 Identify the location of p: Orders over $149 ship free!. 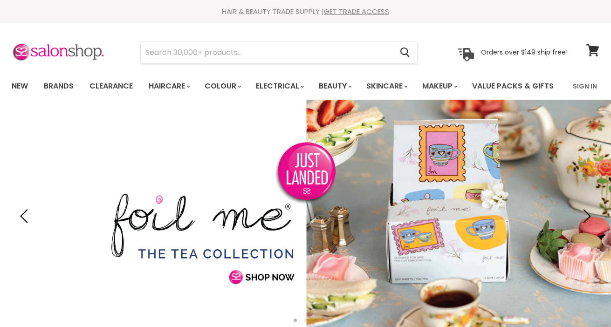
(524, 52).